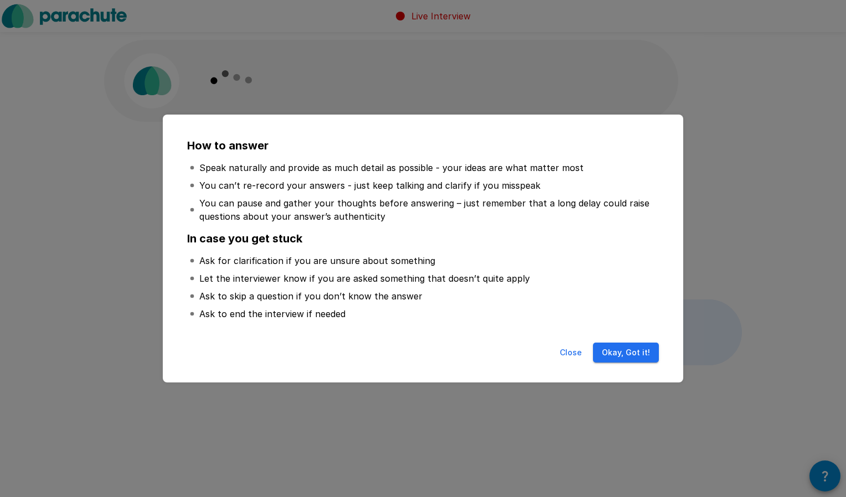 Image resolution: width=846 pixels, height=497 pixels. Describe the element at coordinates (311, 296) in the screenshot. I see `p: Ask to skip a question if you don’t know the answer` at that location.